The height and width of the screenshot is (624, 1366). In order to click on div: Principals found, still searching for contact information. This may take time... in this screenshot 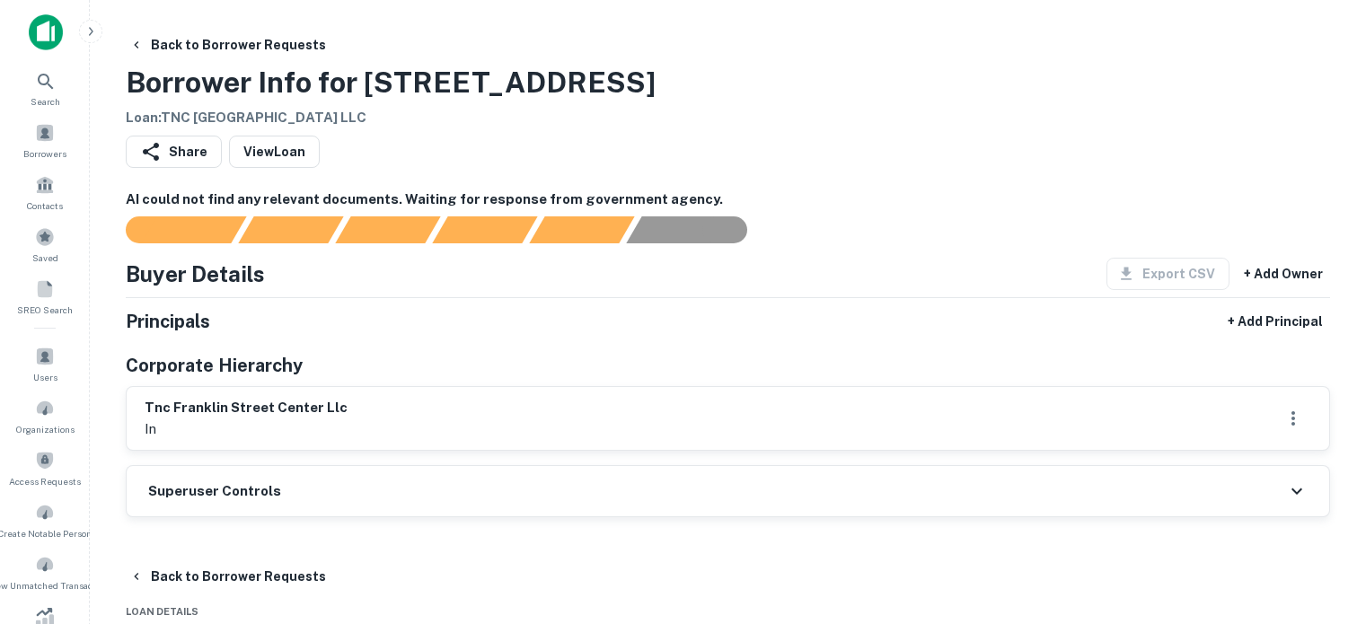, I will do `click(581, 230)`.